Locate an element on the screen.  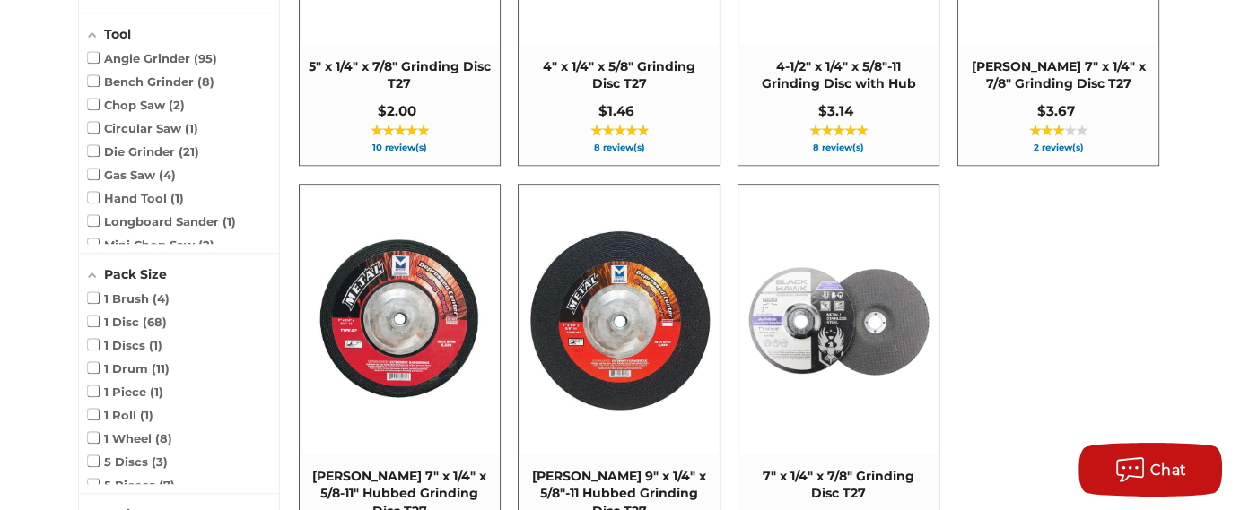
span: 7" x 1/4" x 7/8" Grinding Disc T27 is located at coordinates (838, 485).